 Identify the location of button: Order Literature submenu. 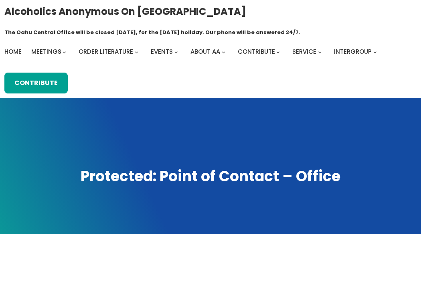
(136, 52).